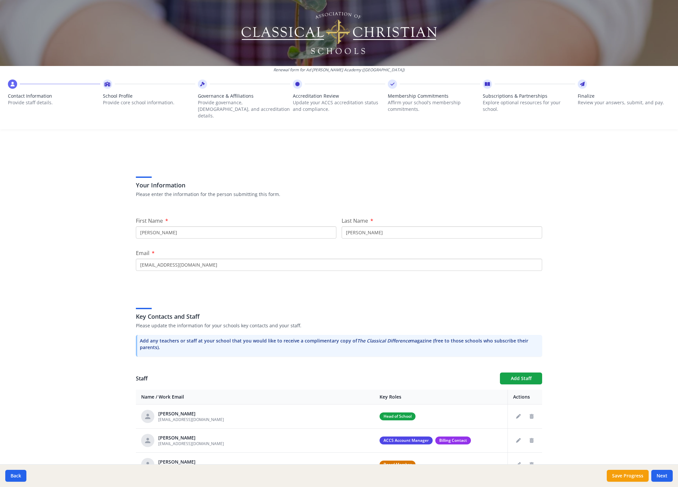 This screenshot has height=487, width=678. Describe the element at coordinates (142, 253) in the screenshot. I see `span: Email` at that location.